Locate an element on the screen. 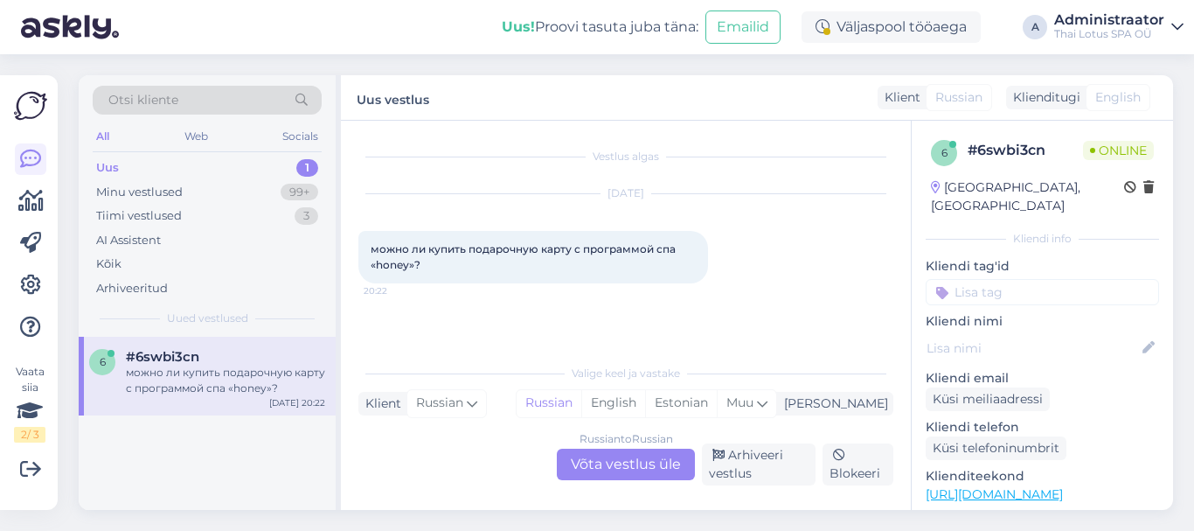 This screenshot has height=531, width=1194. div: Küsi telefoninumbrit is located at coordinates (996, 448).